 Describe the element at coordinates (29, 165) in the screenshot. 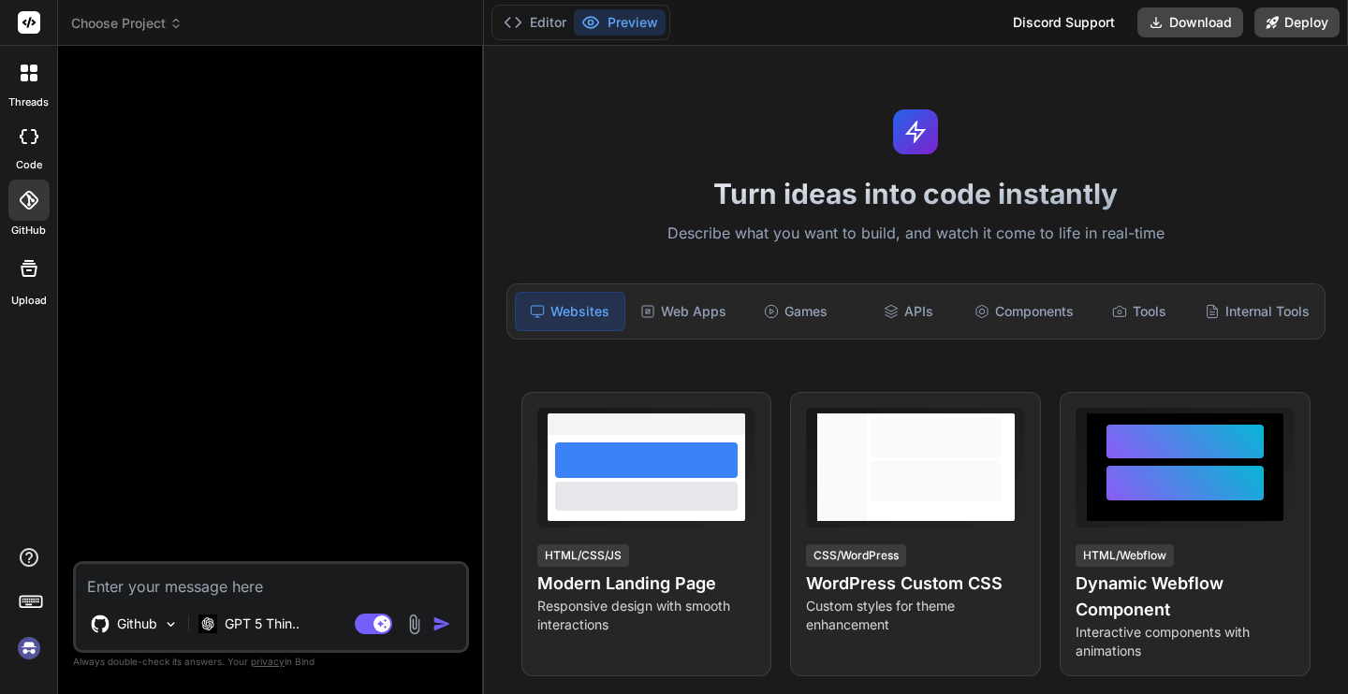

I see `label: code` at that location.